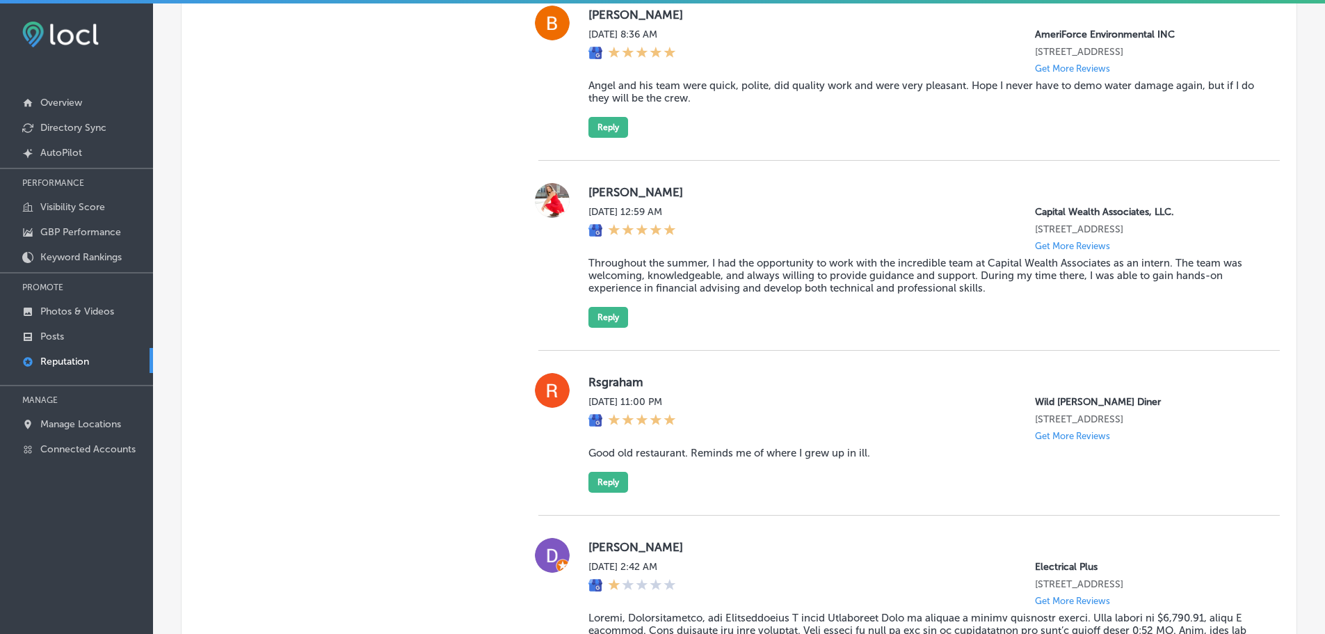 The image size is (1325, 634). What do you see at coordinates (73, 127) in the screenshot?
I see `p: Directory Sync` at bounding box center [73, 127].